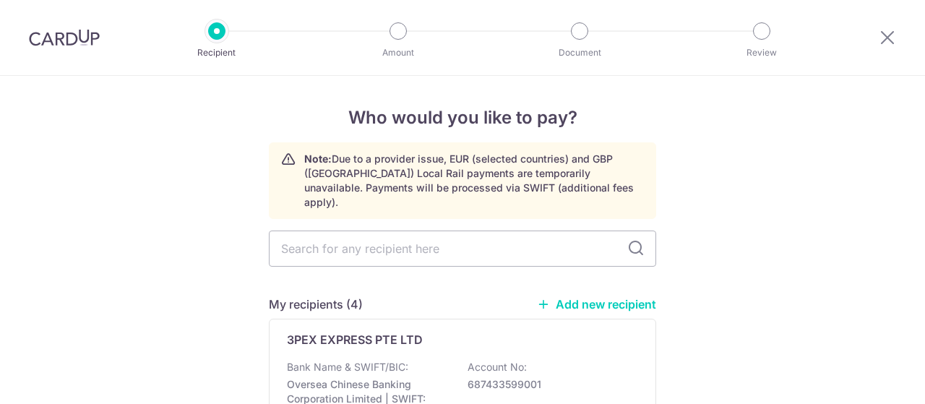  I want to click on p: Amount, so click(398, 53).